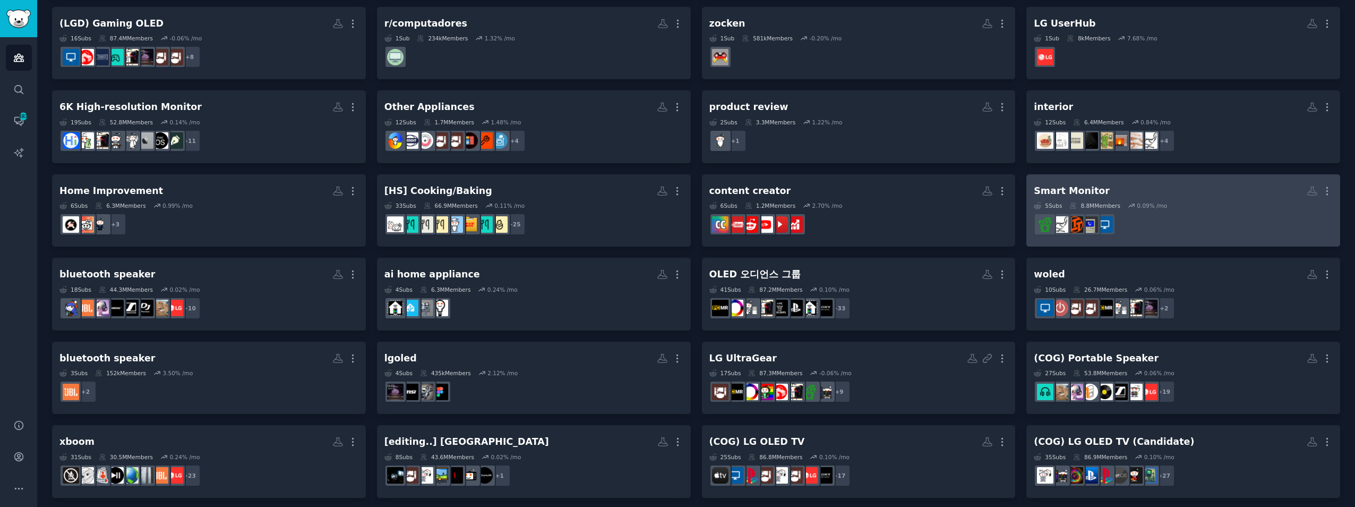  I want to click on div: ai home appliance, so click(432, 274).